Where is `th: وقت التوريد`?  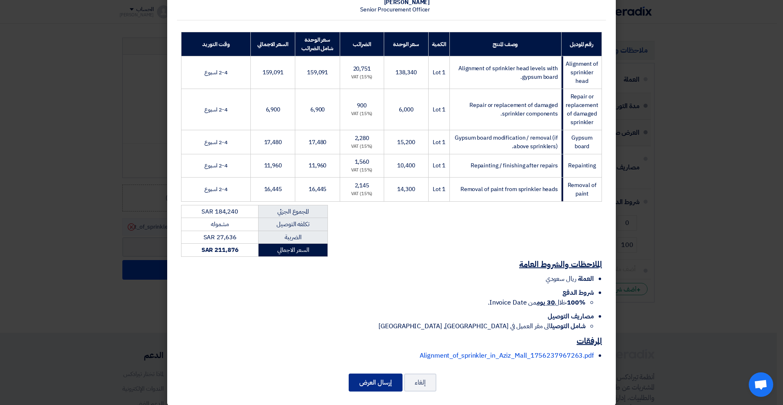
th: وقت التوريد is located at coordinates (216, 44).